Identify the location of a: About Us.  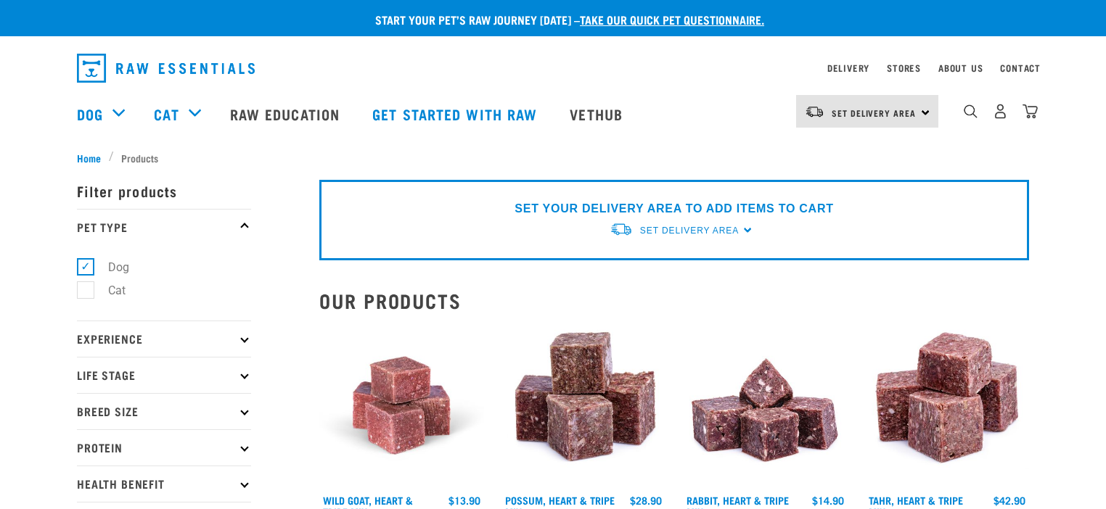
(960, 67).